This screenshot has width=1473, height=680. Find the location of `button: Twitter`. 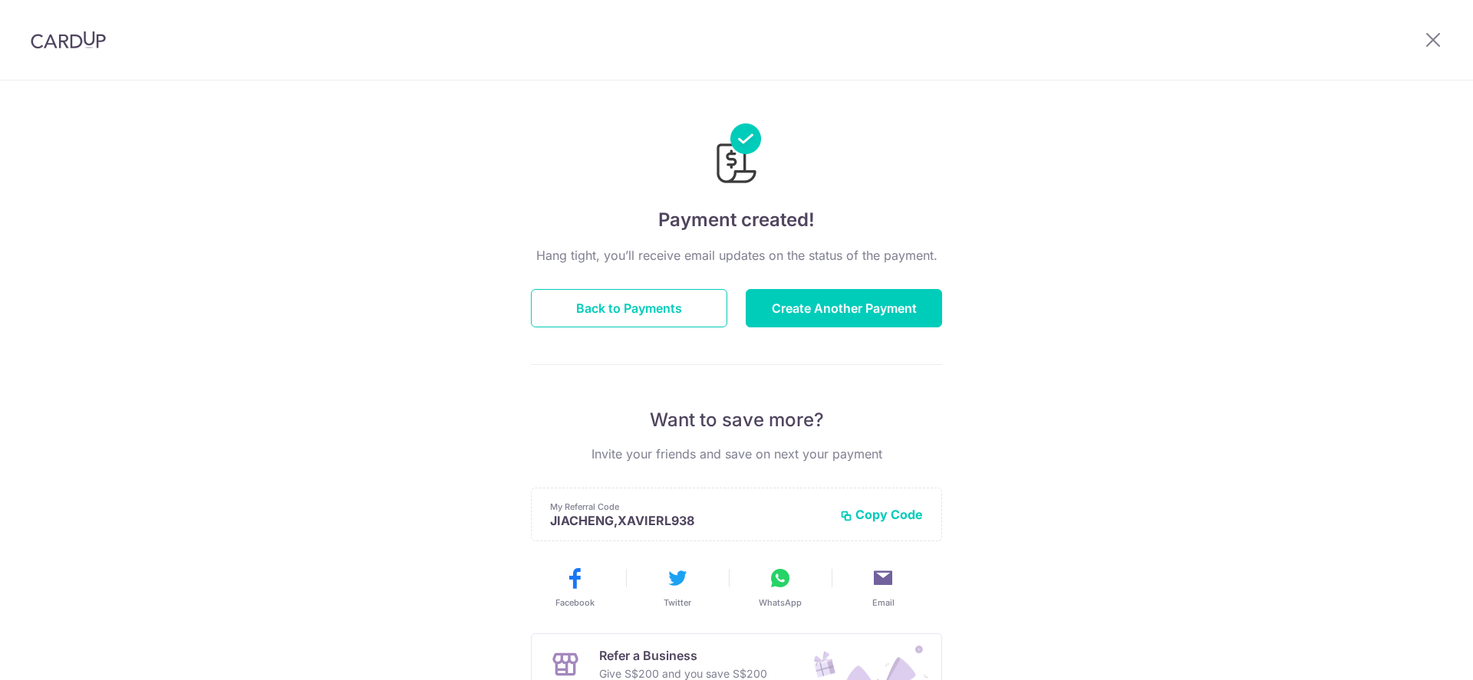

button: Twitter is located at coordinates (677, 588).